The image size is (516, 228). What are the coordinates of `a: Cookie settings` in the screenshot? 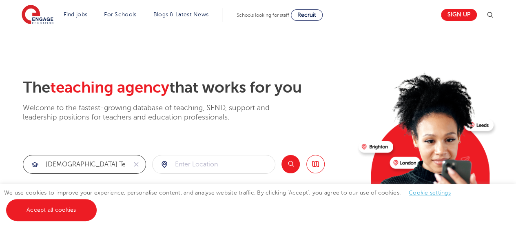 It's located at (429, 192).